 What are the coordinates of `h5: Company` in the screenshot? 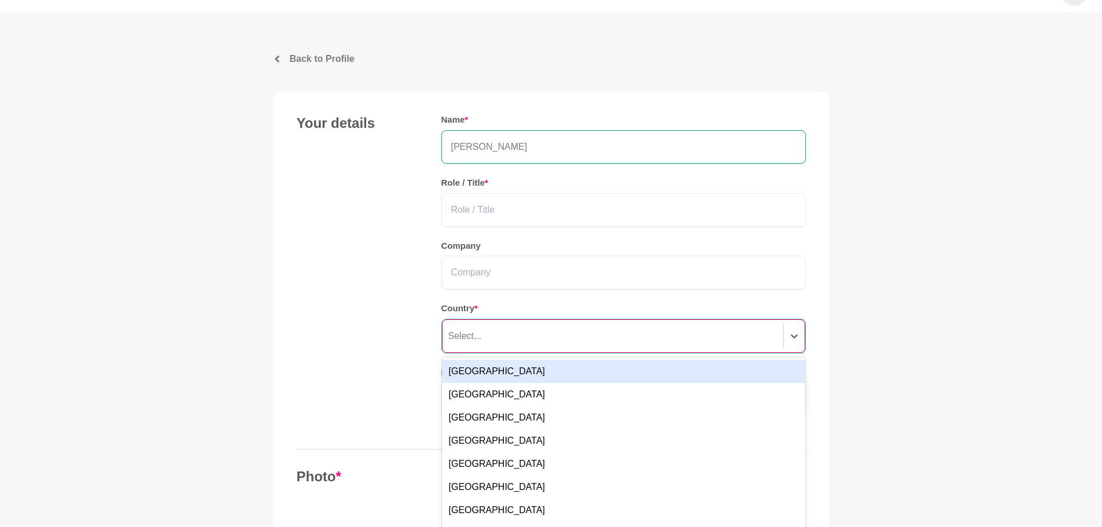 It's located at (623, 246).